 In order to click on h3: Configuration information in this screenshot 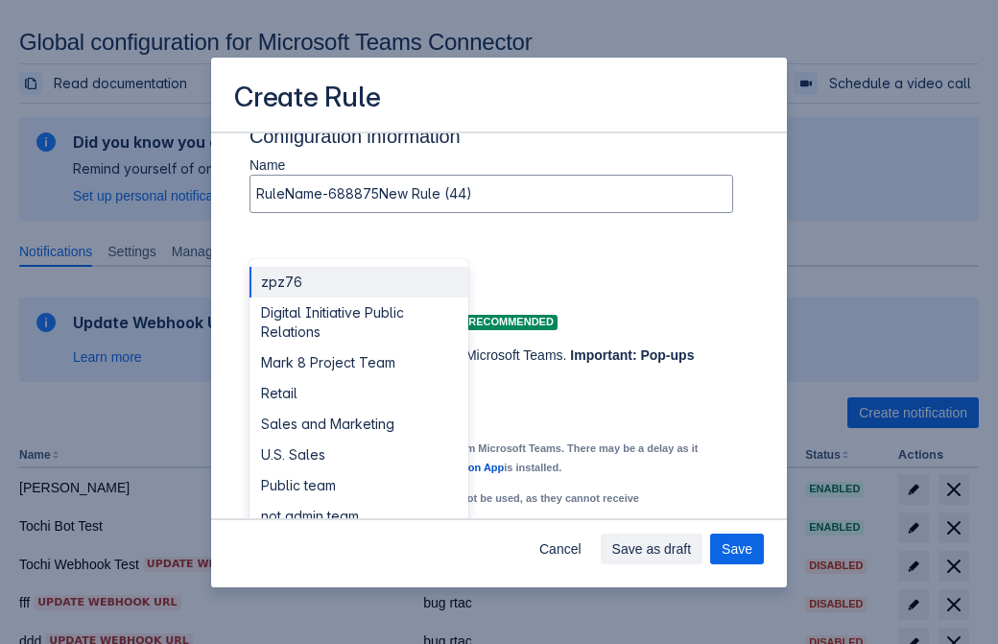, I will do `click(499, 140)`.